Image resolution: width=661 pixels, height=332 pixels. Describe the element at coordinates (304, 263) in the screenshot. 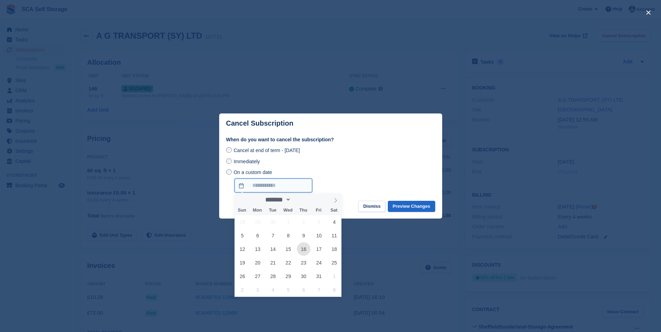

I see `span: October 23, 2025` at that location.